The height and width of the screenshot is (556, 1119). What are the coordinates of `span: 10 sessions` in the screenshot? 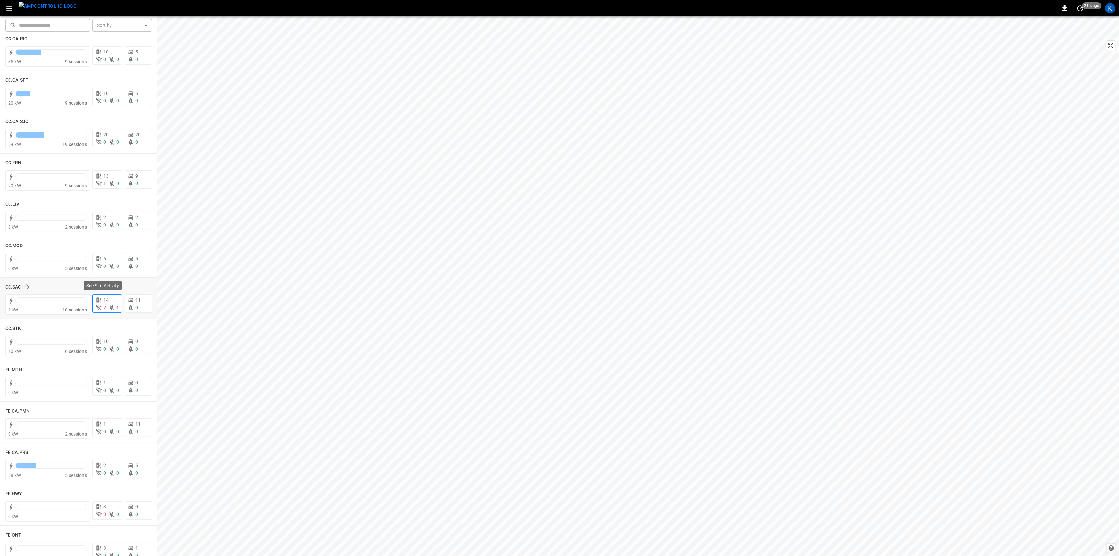 It's located at (74, 310).